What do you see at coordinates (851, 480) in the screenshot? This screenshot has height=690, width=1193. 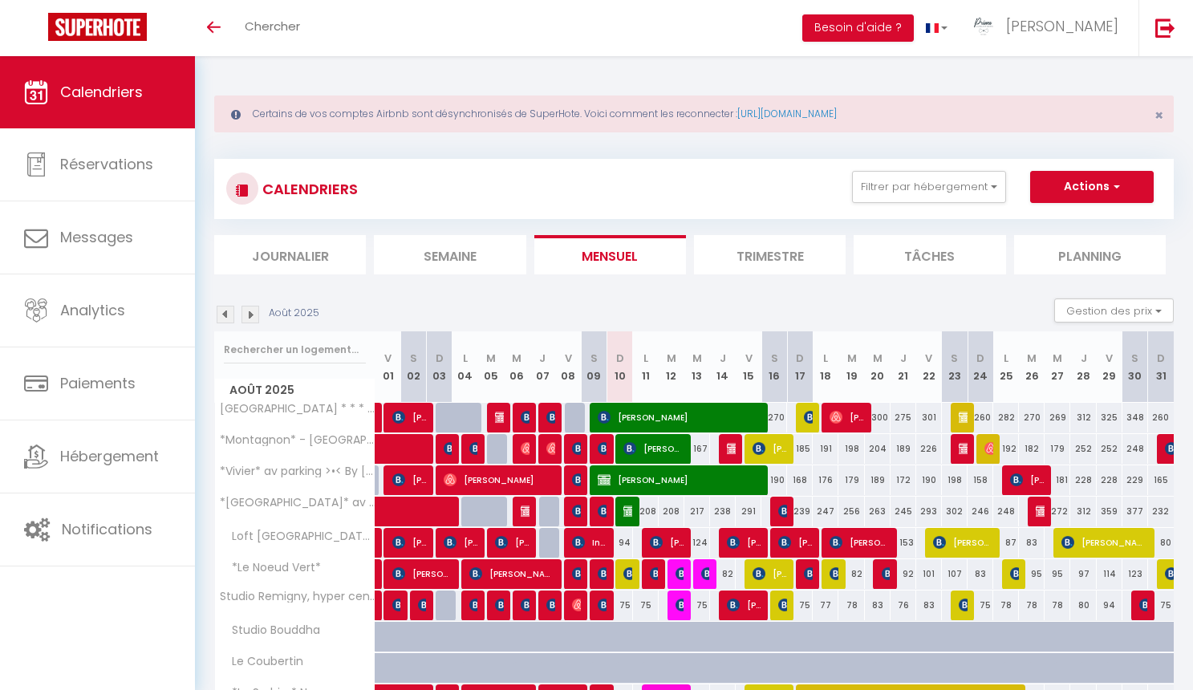 I see `div: 179` at bounding box center [851, 480].